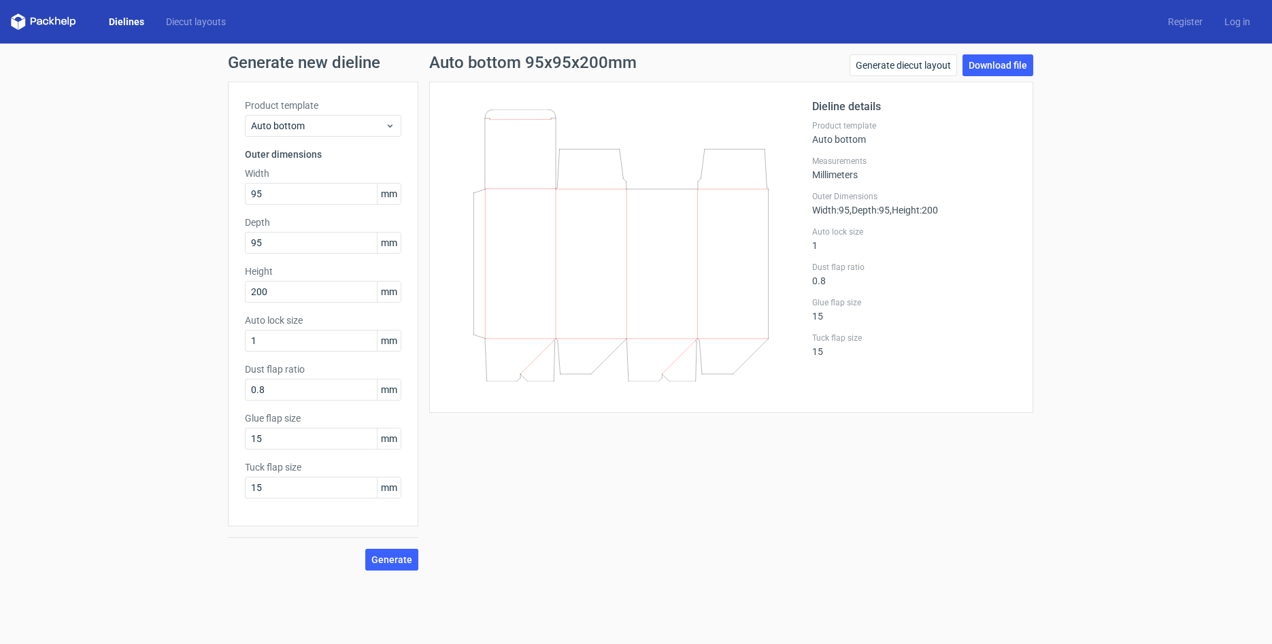 This screenshot has width=1272, height=644. What do you see at coordinates (914, 197) in the screenshot?
I see `label: Outer Dimensions` at bounding box center [914, 197].